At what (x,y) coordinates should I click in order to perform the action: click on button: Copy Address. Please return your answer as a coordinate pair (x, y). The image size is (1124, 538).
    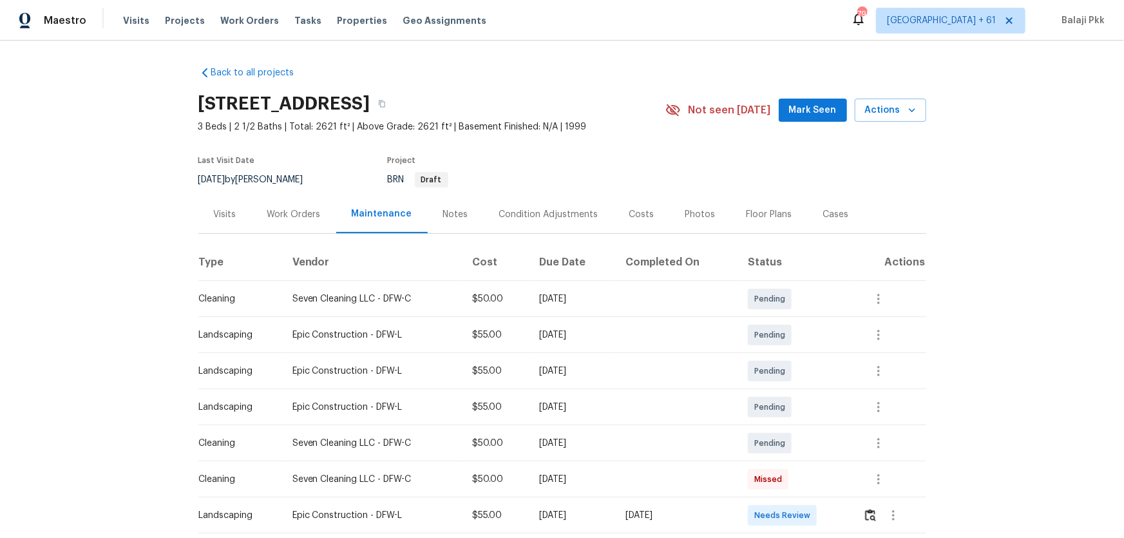
    Looking at the image, I should click on (382, 104).